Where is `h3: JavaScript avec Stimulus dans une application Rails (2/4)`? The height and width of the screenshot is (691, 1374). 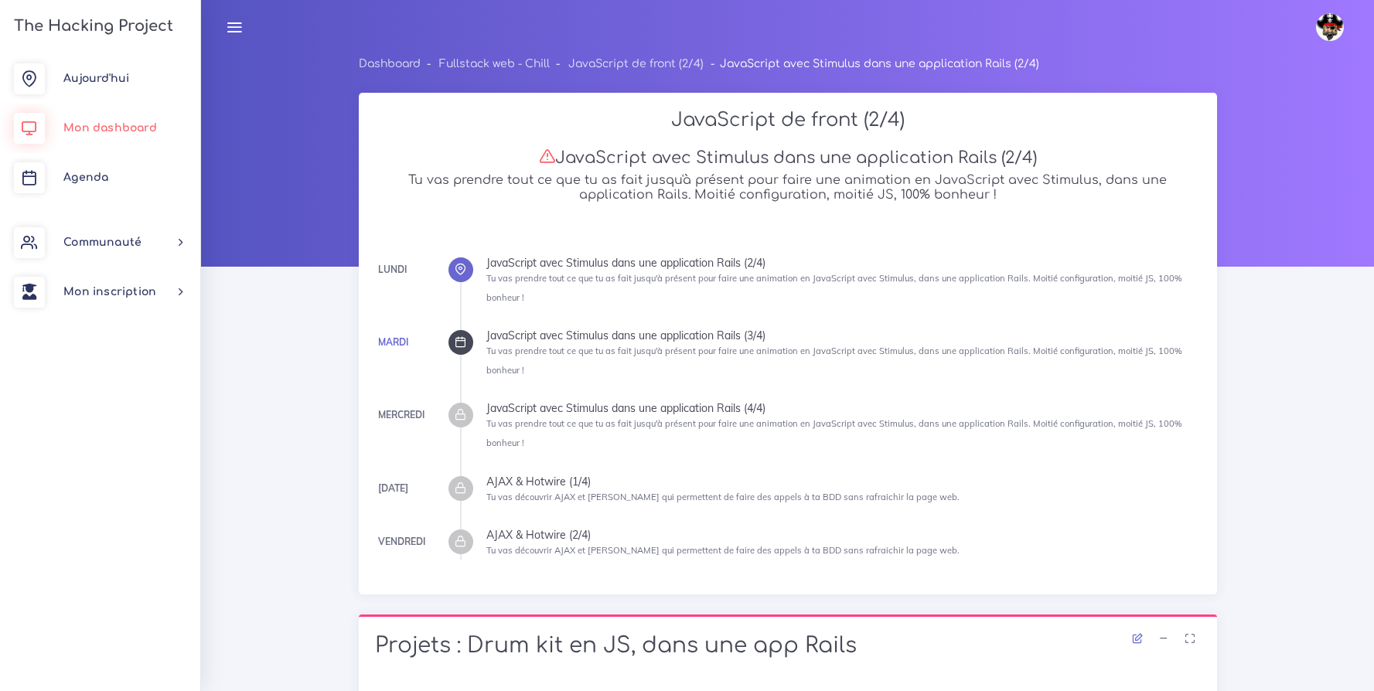
h3: JavaScript avec Stimulus dans une application Rails (2/4) is located at coordinates (788, 158).